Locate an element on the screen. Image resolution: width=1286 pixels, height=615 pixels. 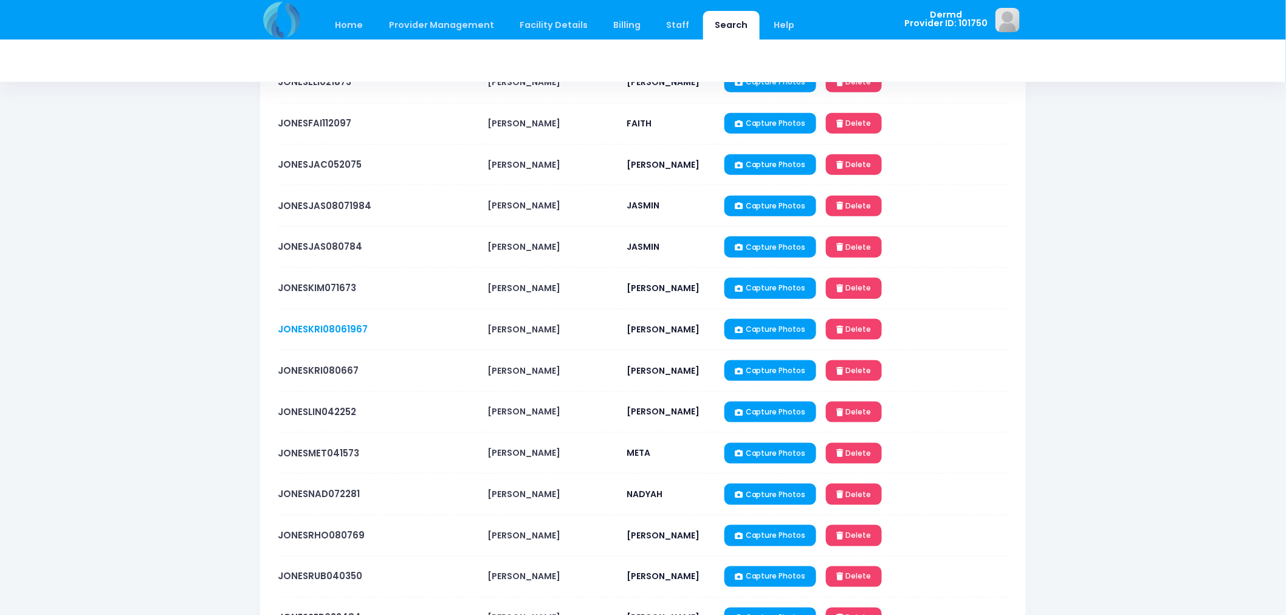
a: JONESJAS080784 is located at coordinates (320, 246).